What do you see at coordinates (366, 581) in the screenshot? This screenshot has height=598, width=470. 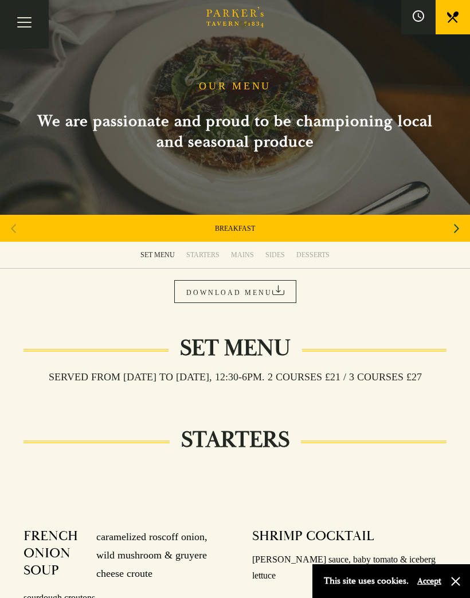 I see `p: This site uses cookies.` at bounding box center [366, 581].